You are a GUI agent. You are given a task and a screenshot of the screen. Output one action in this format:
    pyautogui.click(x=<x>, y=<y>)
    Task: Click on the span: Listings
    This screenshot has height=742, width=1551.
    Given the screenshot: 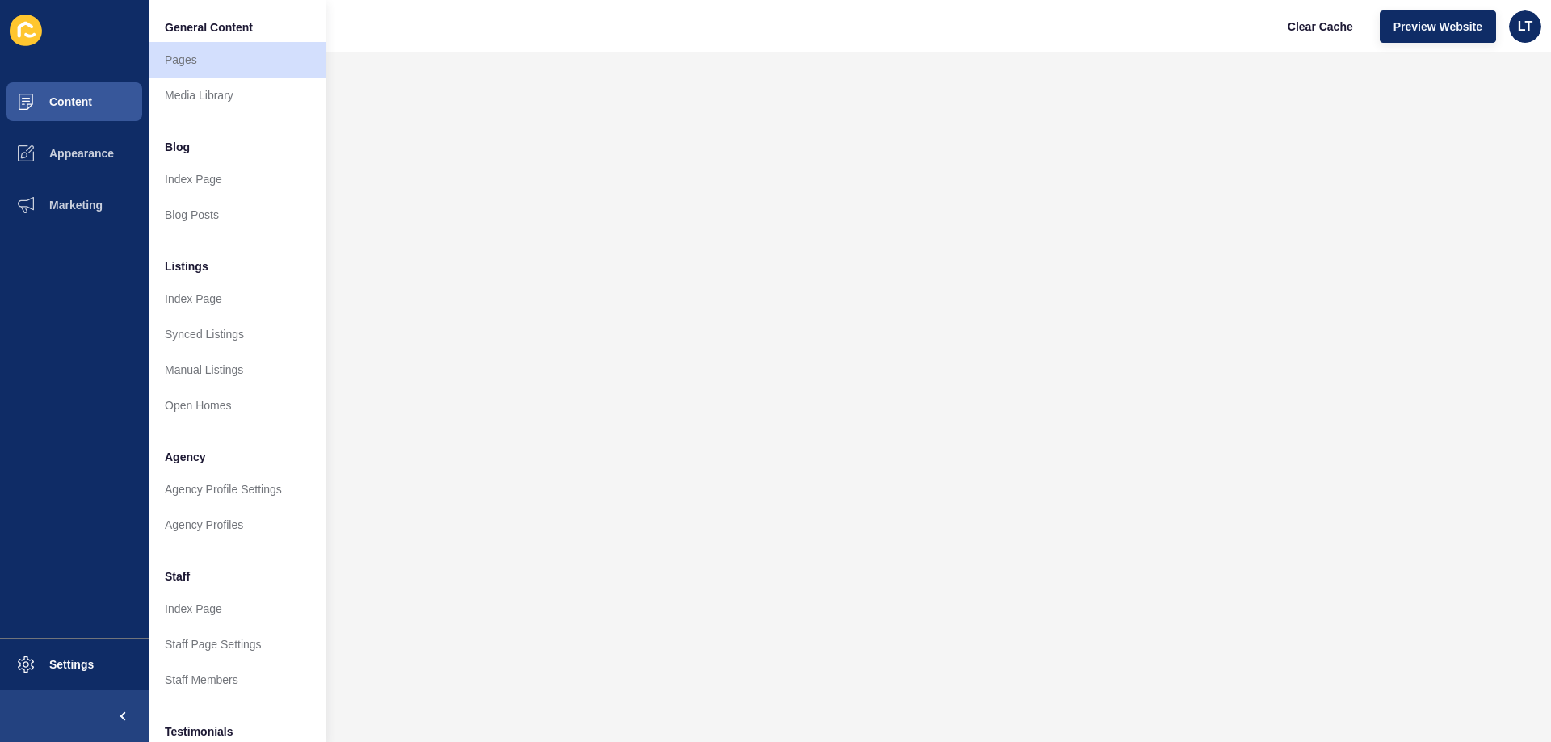 What is the action you would take?
    pyautogui.click(x=187, y=267)
    